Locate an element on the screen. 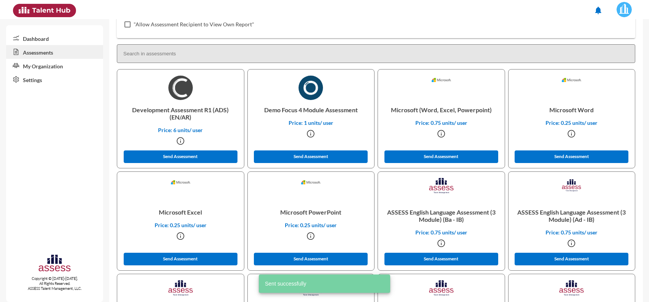  a: My Organization is located at coordinates (55, 66).